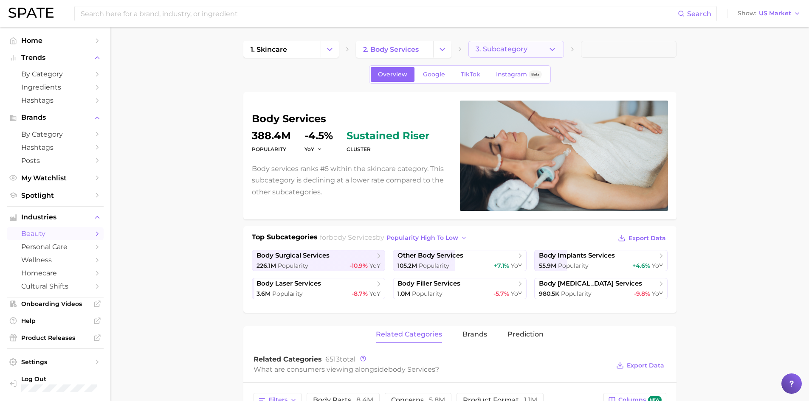 The width and height of the screenshot is (809, 401). I want to click on a: 1. skincare, so click(282, 49).